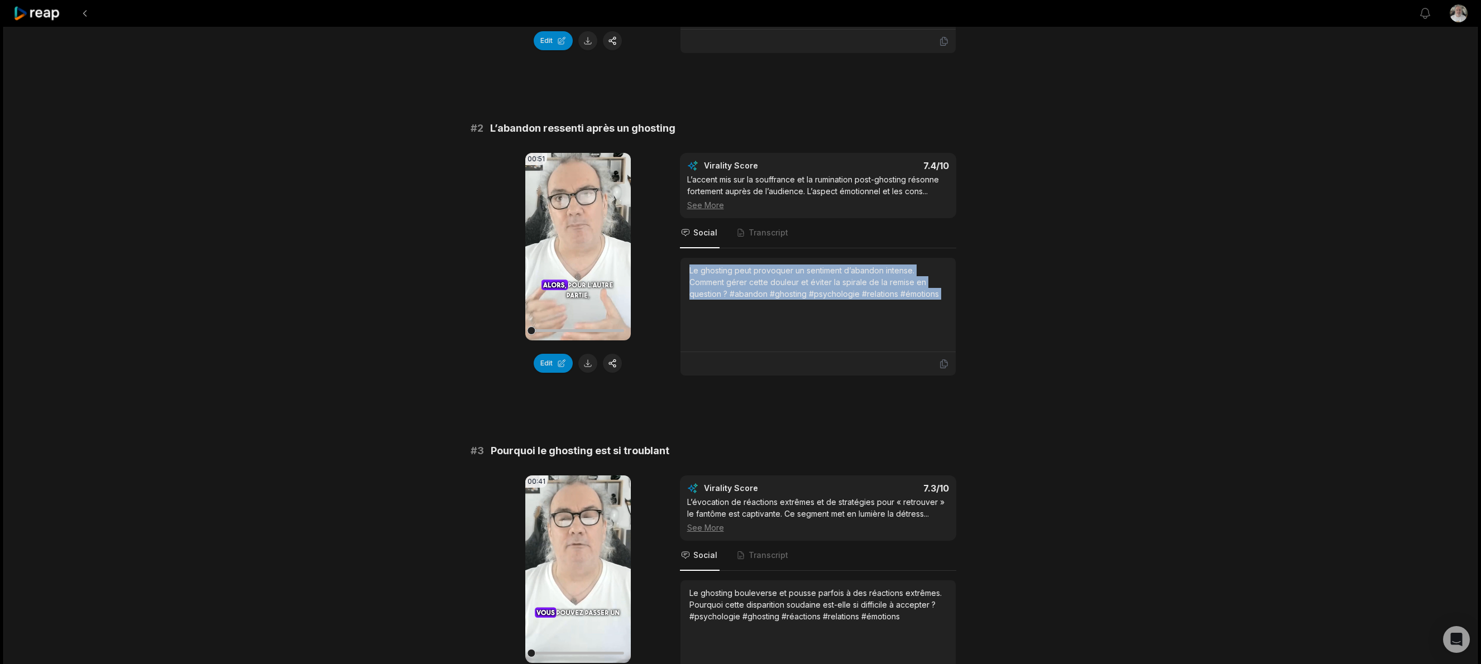 The height and width of the screenshot is (664, 1481). I want to click on div: Le ghosting peut provoquer un sentiment d’abandon intense. Comment gérer cette douleur et éviter ..., so click(818, 282).